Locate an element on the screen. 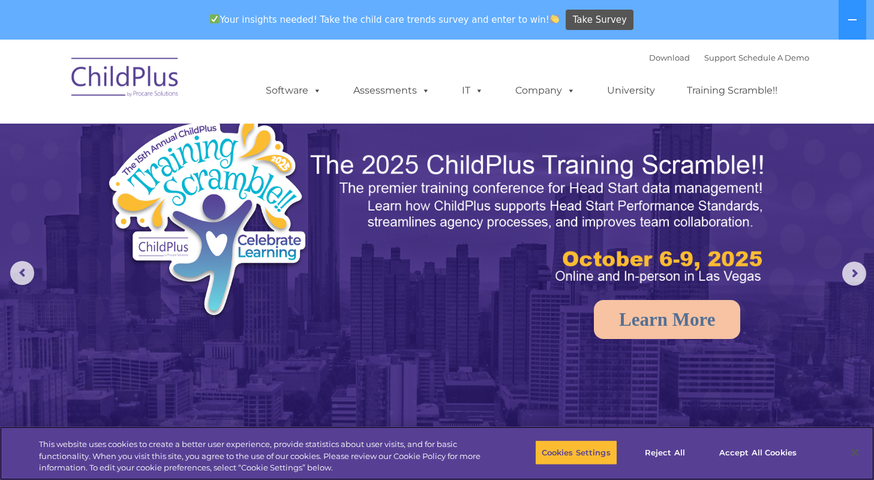  button: Close is located at coordinates (854, 452).